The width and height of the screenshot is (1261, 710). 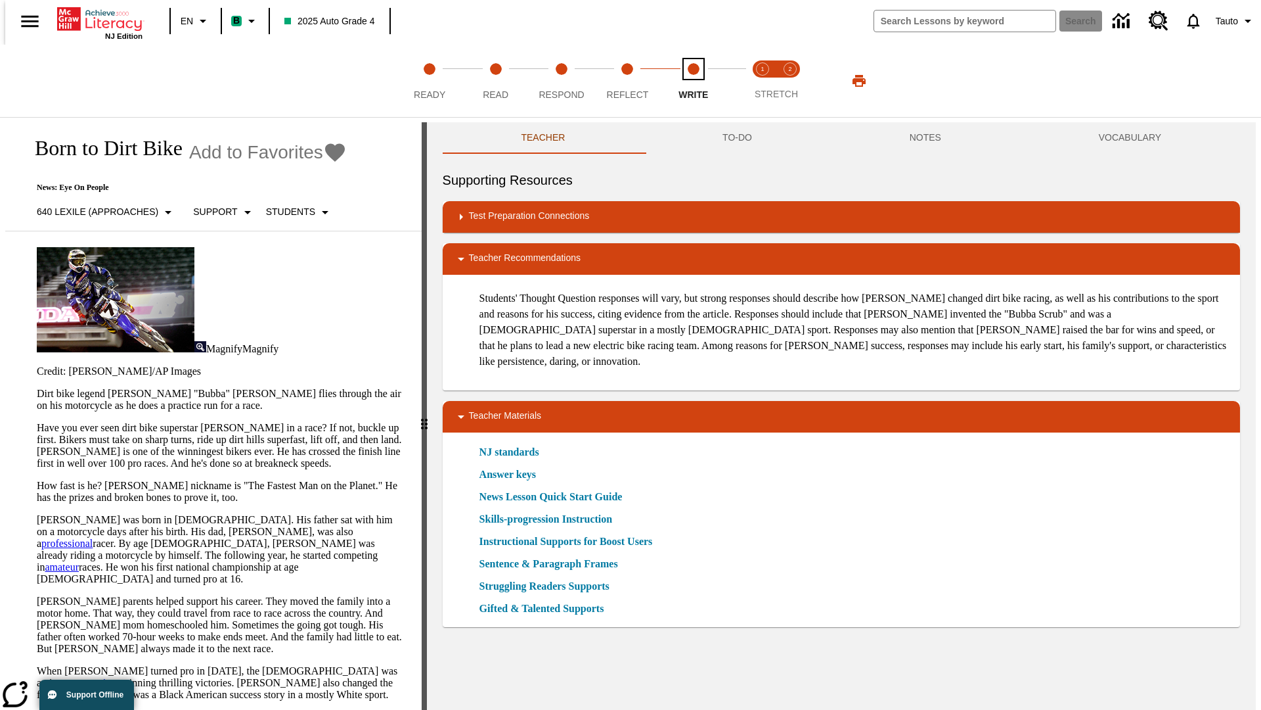 I want to click on button: Profile/Settings, so click(x=1236, y=21).